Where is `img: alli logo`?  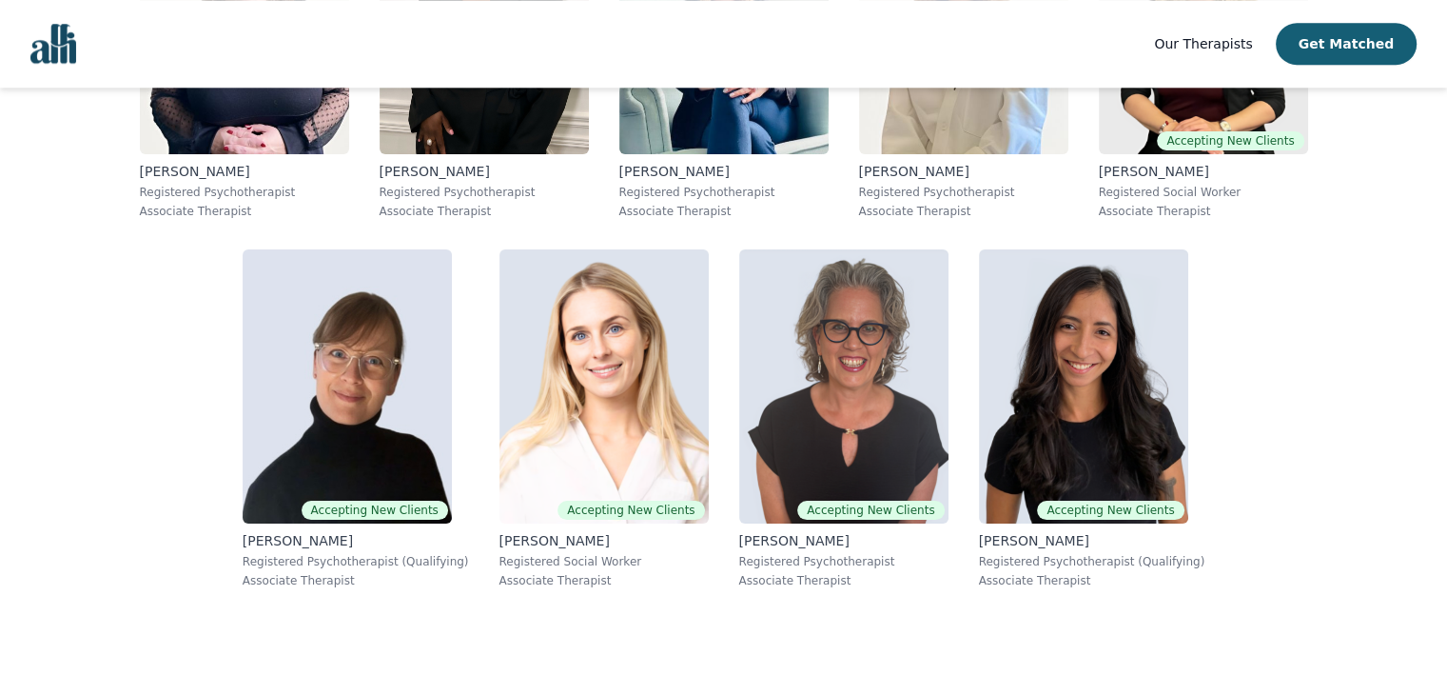
img: alli logo is located at coordinates (53, 44).